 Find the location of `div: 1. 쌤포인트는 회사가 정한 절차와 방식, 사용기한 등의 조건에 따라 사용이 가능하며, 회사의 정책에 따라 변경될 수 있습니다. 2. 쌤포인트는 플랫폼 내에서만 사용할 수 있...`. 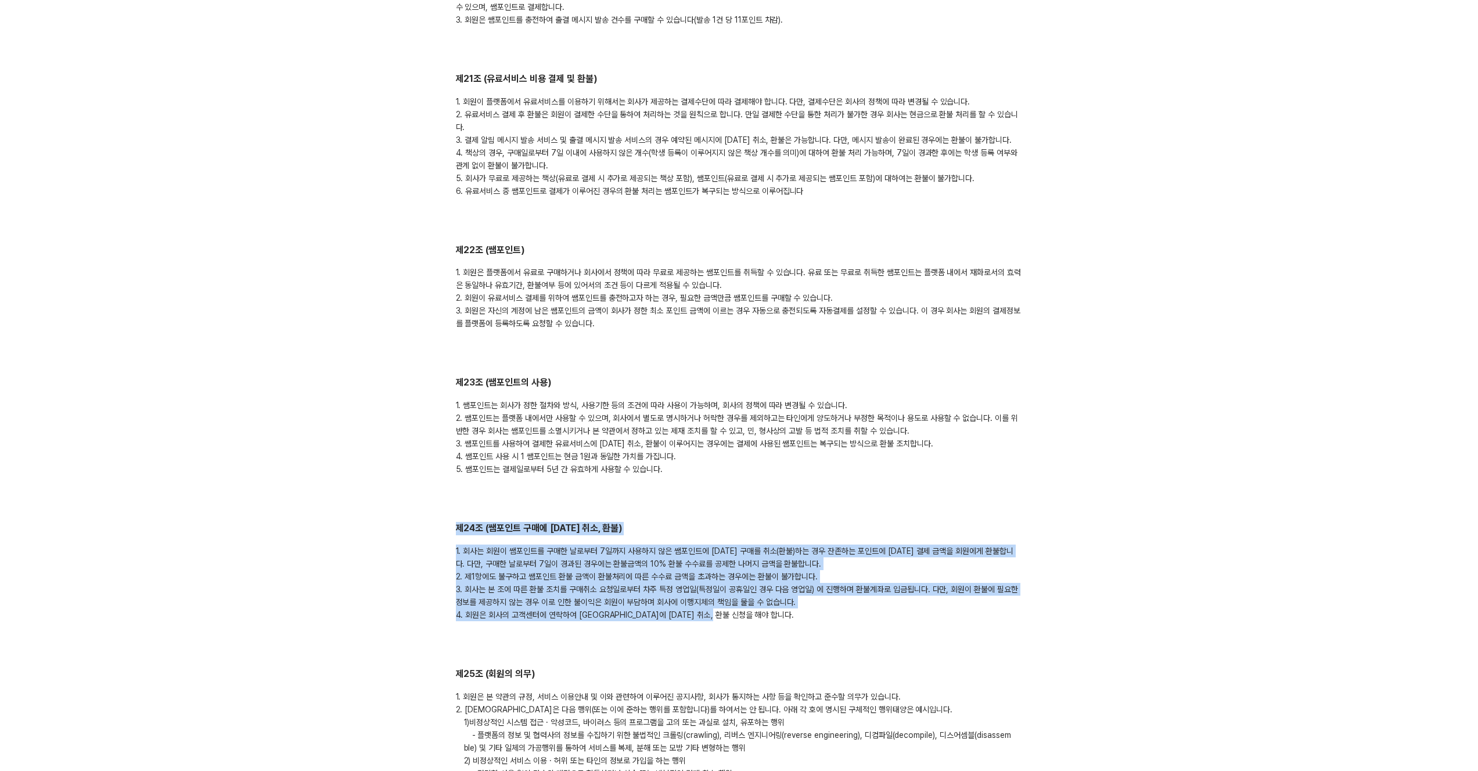

div: 1. 쌤포인트는 회사가 정한 절차와 방식, 사용기한 등의 조건에 따라 사용이 가능하며, 회사의 정책에 따라 변경될 수 있습니다. 2. 쌤포인트는 플랫폼 내에서만 사용할 수 있... is located at coordinates (739, 437).